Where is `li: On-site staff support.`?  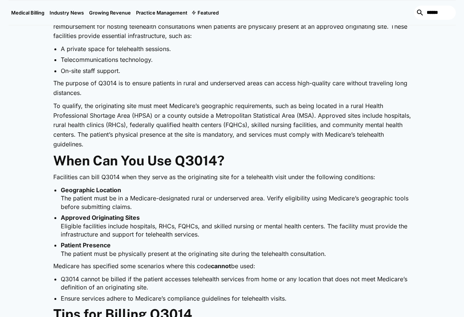 li: On-site staff support. is located at coordinates (236, 71).